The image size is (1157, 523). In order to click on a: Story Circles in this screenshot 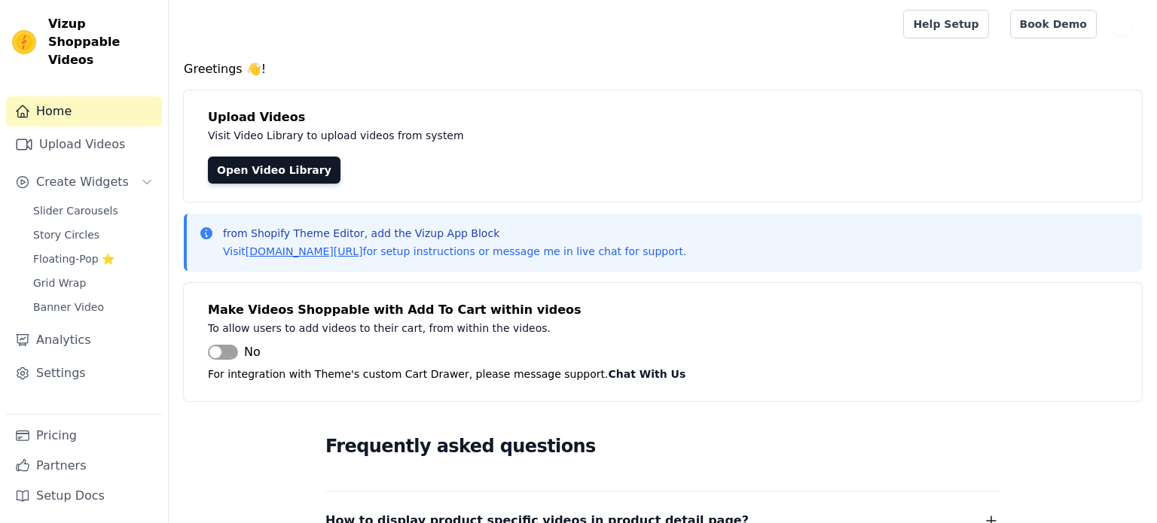, I will do `click(93, 235)`.